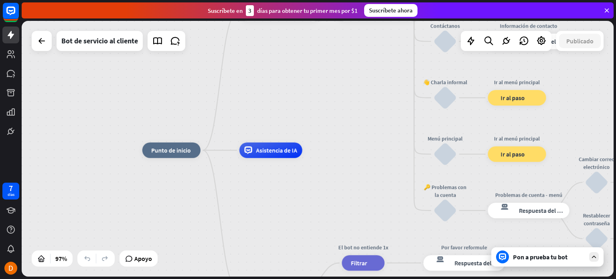 This screenshot has height=279, width=616. I want to click on button: Abrir el widget de chat LiveChat, so click(18, 15).